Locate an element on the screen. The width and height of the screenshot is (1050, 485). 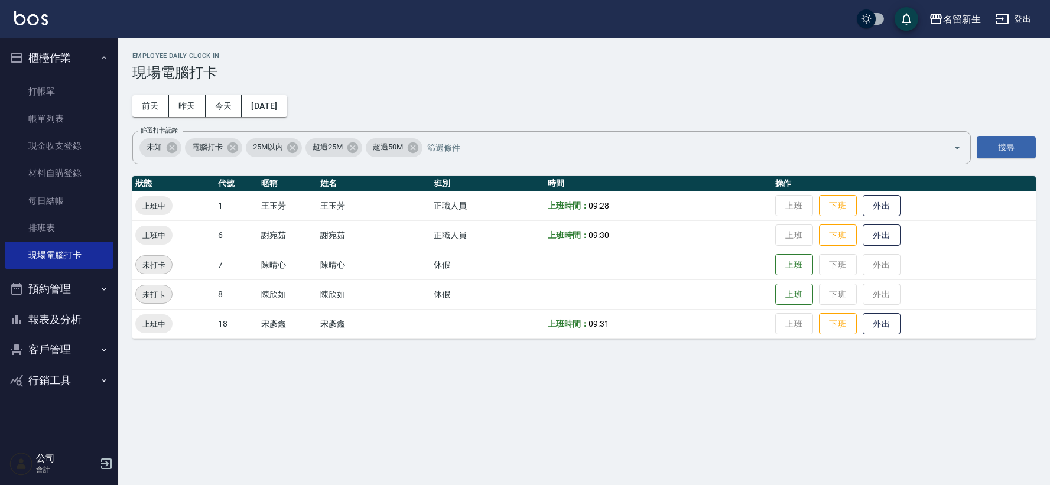
span: 電腦打卡 is located at coordinates (207, 147).